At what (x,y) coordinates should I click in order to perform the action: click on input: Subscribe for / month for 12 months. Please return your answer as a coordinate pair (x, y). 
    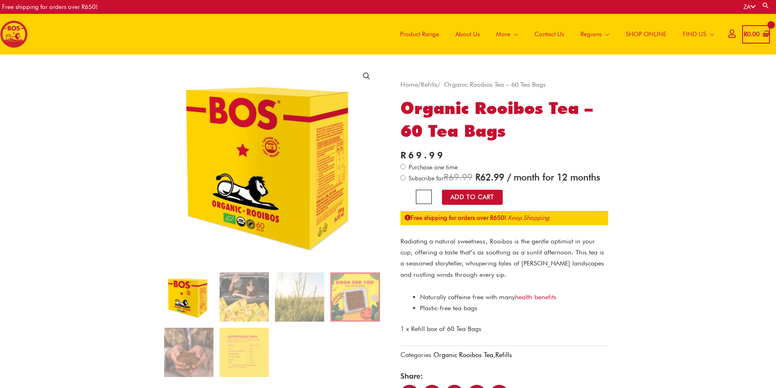
    Looking at the image, I should click on (403, 178).